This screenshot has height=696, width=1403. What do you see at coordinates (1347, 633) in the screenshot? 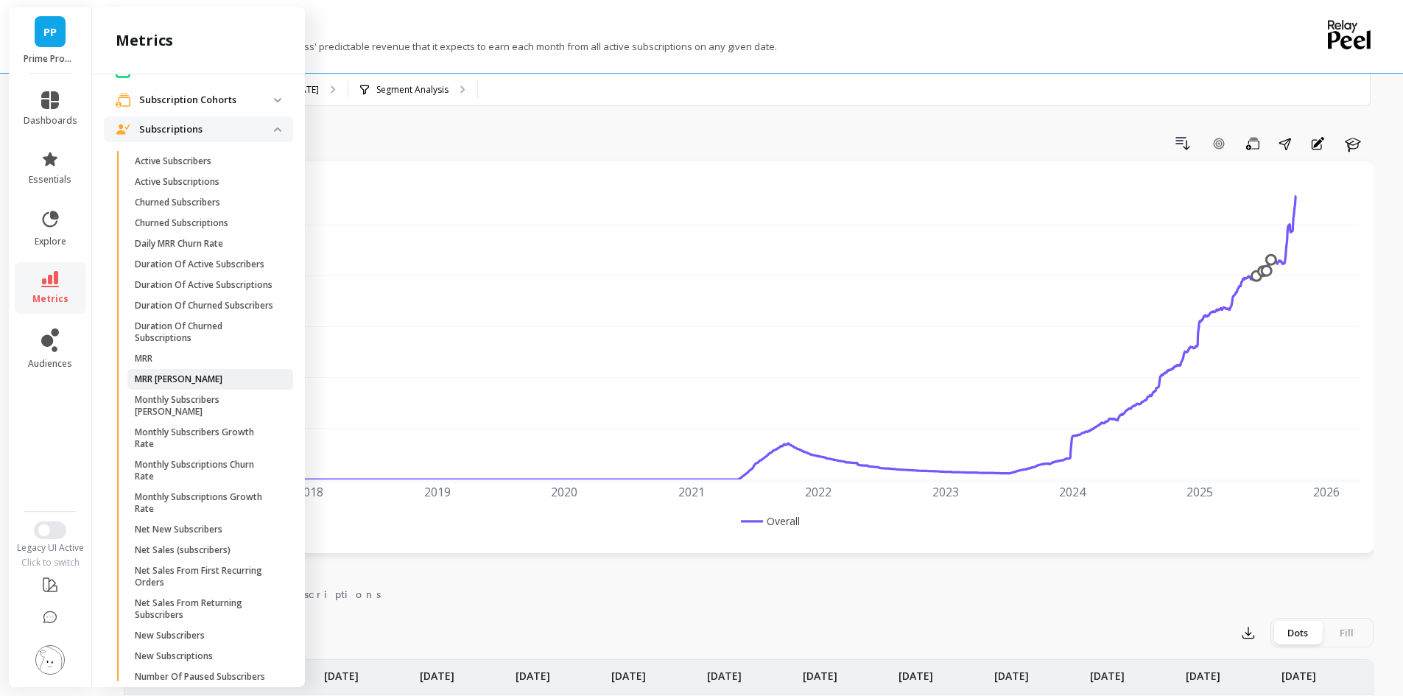
I see `div: Fill` at bounding box center [1347, 633].